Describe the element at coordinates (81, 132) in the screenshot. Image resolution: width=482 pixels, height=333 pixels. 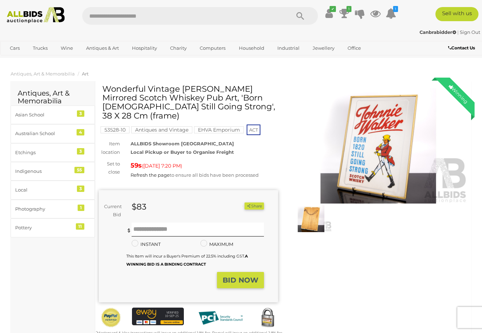
I see `div: 4` at that location.